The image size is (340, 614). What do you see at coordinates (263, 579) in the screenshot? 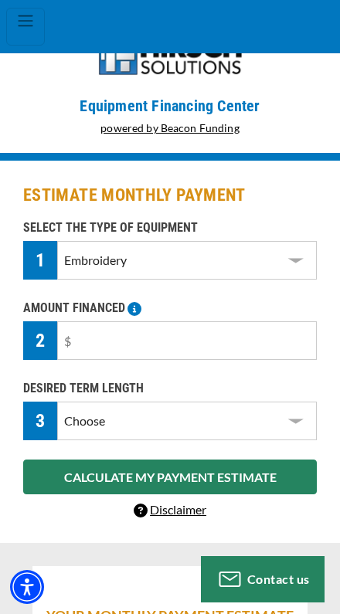
I see `button: Contact us` at bounding box center [263, 579].